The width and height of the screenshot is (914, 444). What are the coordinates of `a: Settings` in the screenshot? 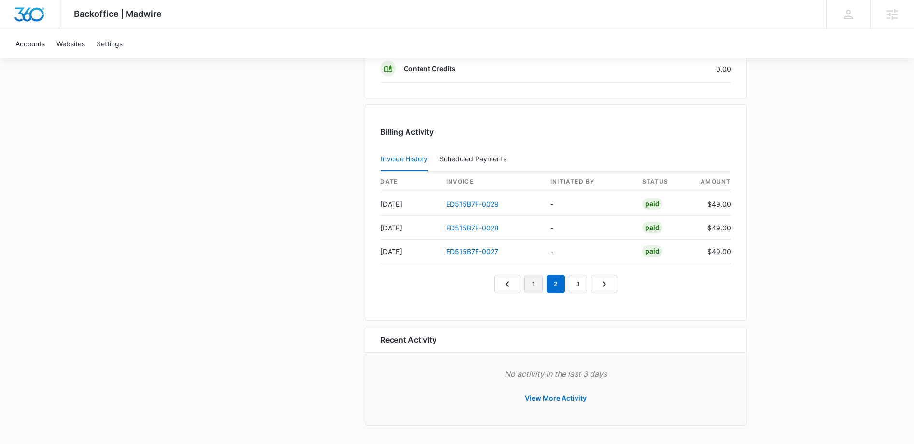 It's located at (110, 43).